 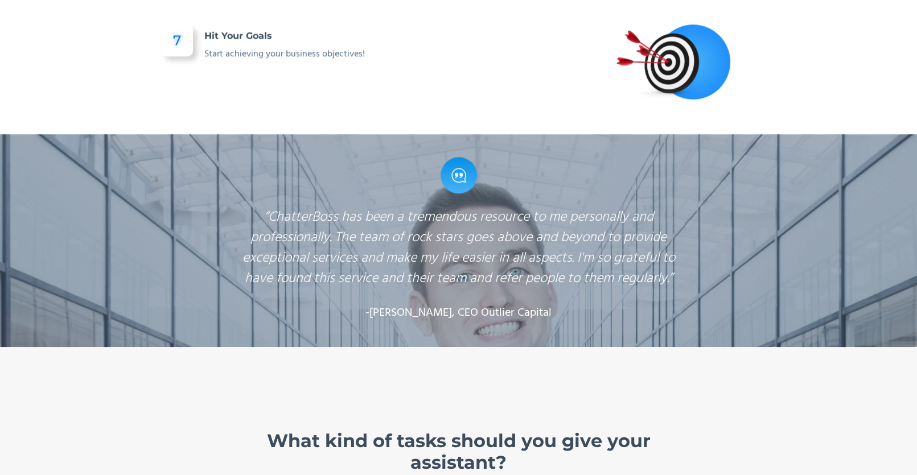 I want to click on strong: What kind of tasks should you give your assistant?, so click(x=459, y=451).